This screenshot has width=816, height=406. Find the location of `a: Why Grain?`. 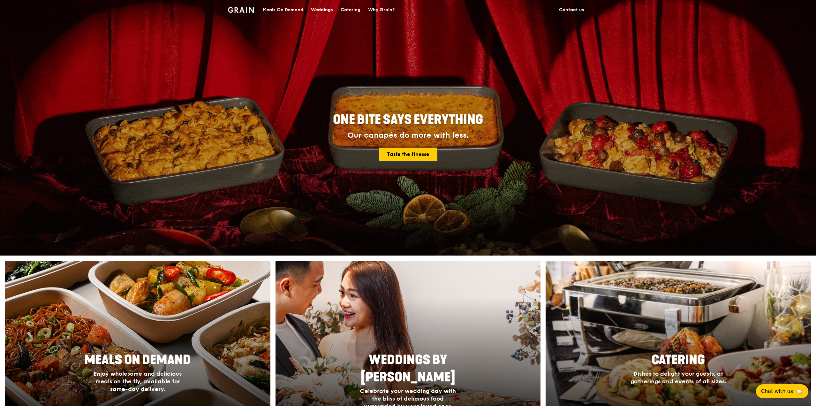

a: Why Grain? is located at coordinates (381, 10).